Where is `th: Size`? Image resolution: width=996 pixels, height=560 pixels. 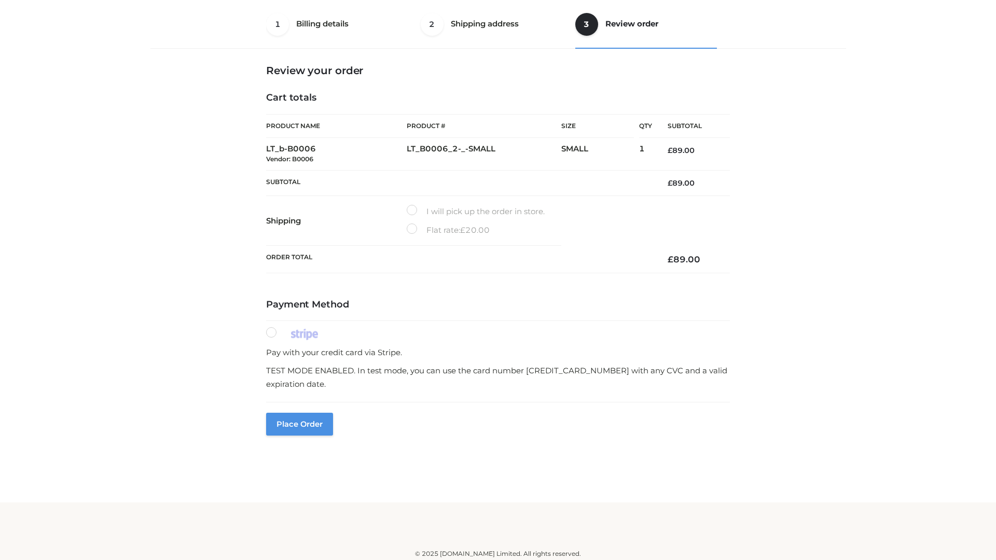
th: Size is located at coordinates (597, 126).